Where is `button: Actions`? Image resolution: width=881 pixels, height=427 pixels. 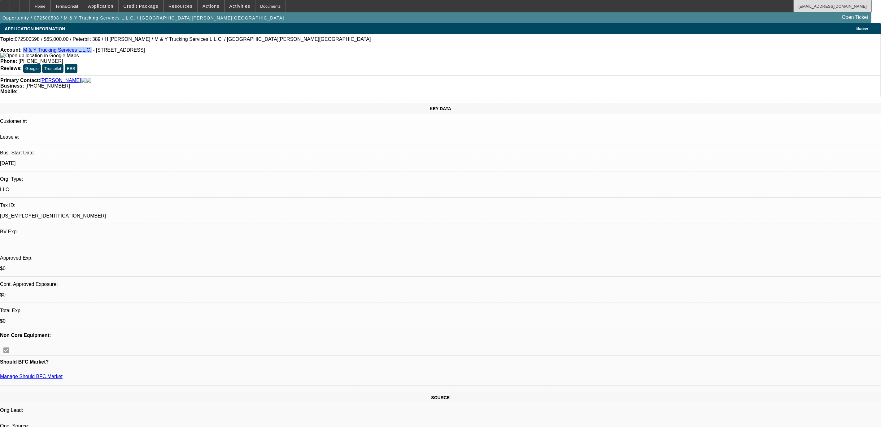
button: Actions is located at coordinates (211, 6).